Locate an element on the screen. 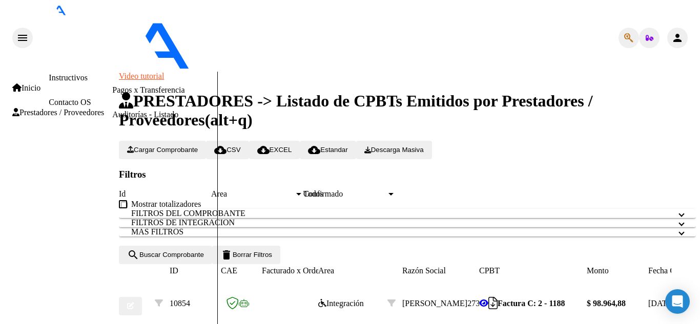  span: Fecha Cpbt is located at coordinates (667, 271).